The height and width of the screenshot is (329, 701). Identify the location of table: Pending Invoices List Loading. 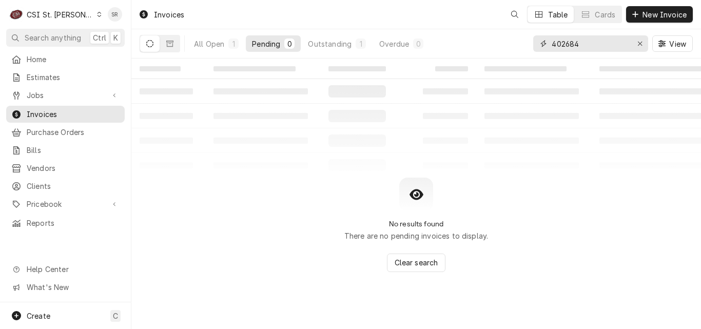
(416, 118).